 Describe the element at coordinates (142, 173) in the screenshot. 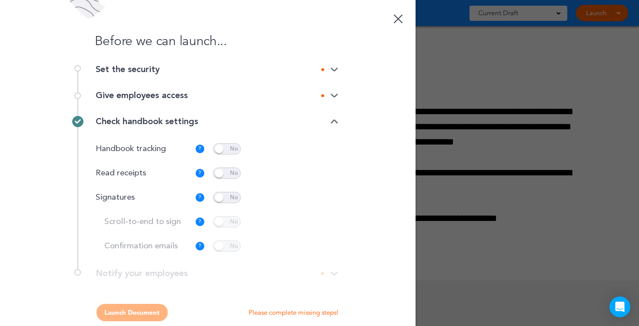

I see `p: Read receipts` at that location.